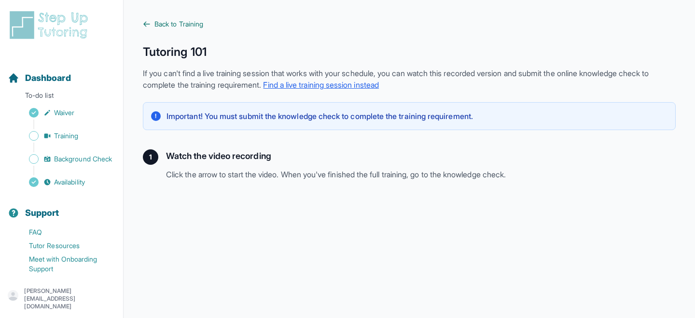  What do you see at coordinates (409, 24) in the screenshot?
I see `a: Back to Training` at bounding box center [409, 24].